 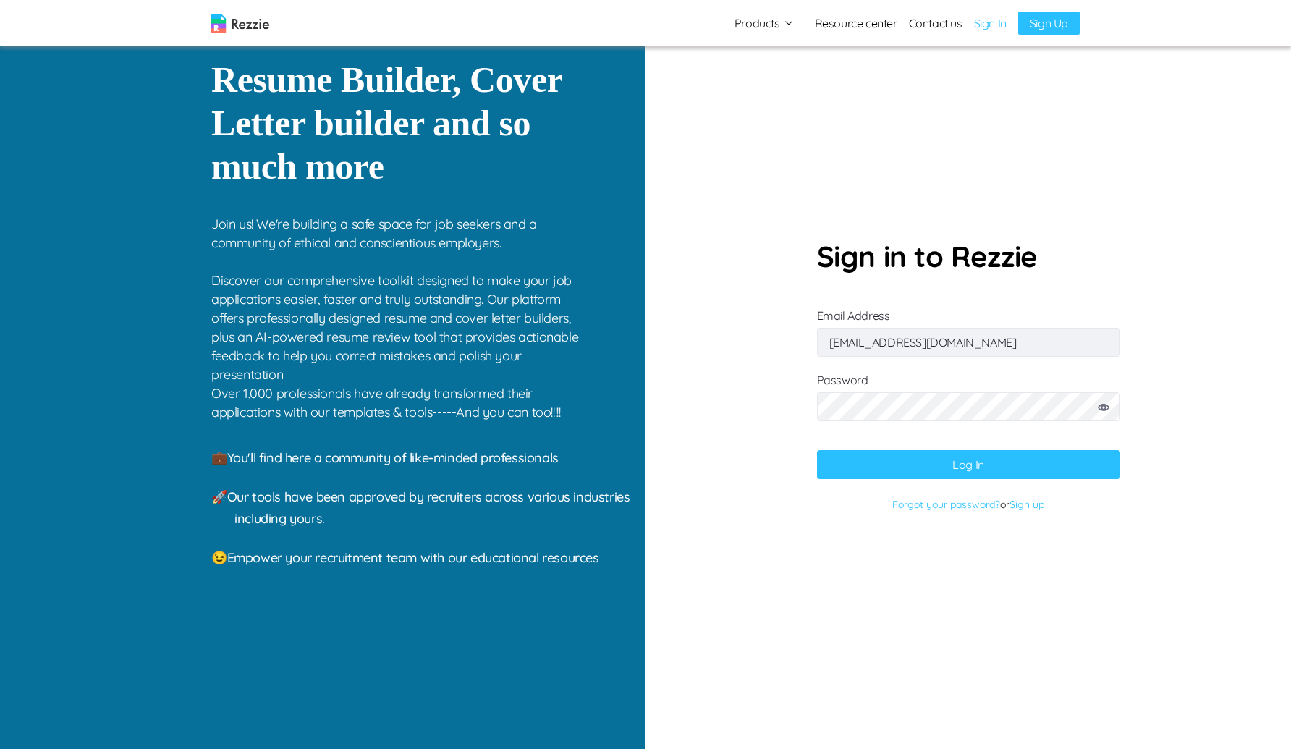 I want to click on input: Email Address, so click(x=968, y=342).